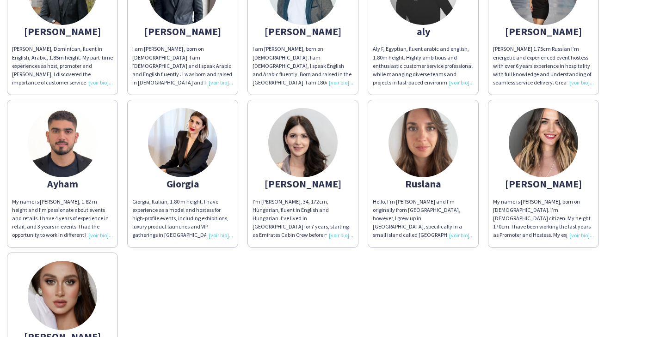  I want to click on div: Giorgia, Italian, 1.80 m height. I have experience as a model and hostess for high-profile events..., so click(183, 219).